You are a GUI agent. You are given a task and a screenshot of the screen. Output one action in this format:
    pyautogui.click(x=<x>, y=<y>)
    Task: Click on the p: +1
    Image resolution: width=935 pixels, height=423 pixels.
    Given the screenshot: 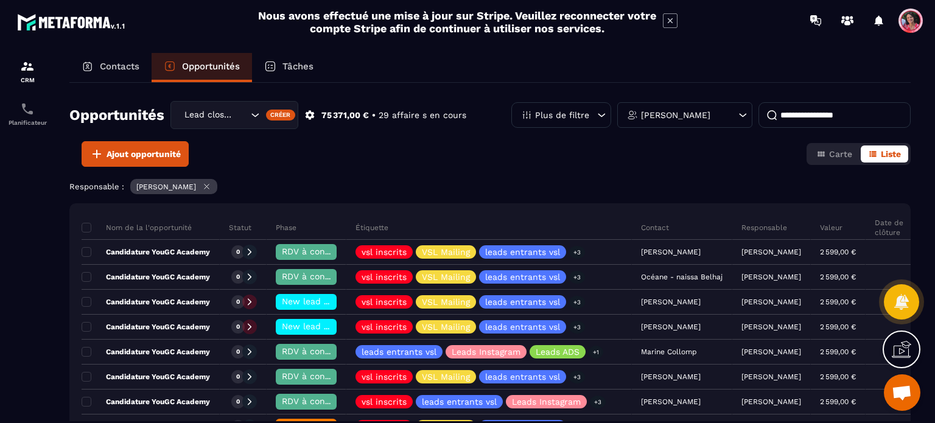 What is the action you would take?
    pyautogui.click(x=596, y=352)
    